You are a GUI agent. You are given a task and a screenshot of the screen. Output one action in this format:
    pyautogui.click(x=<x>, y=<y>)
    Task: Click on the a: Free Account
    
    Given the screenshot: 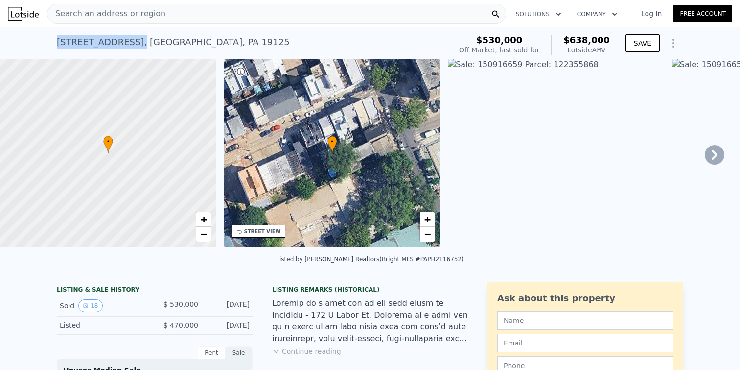 What is the action you would take?
    pyautogui.click(x=703, y=14)
    